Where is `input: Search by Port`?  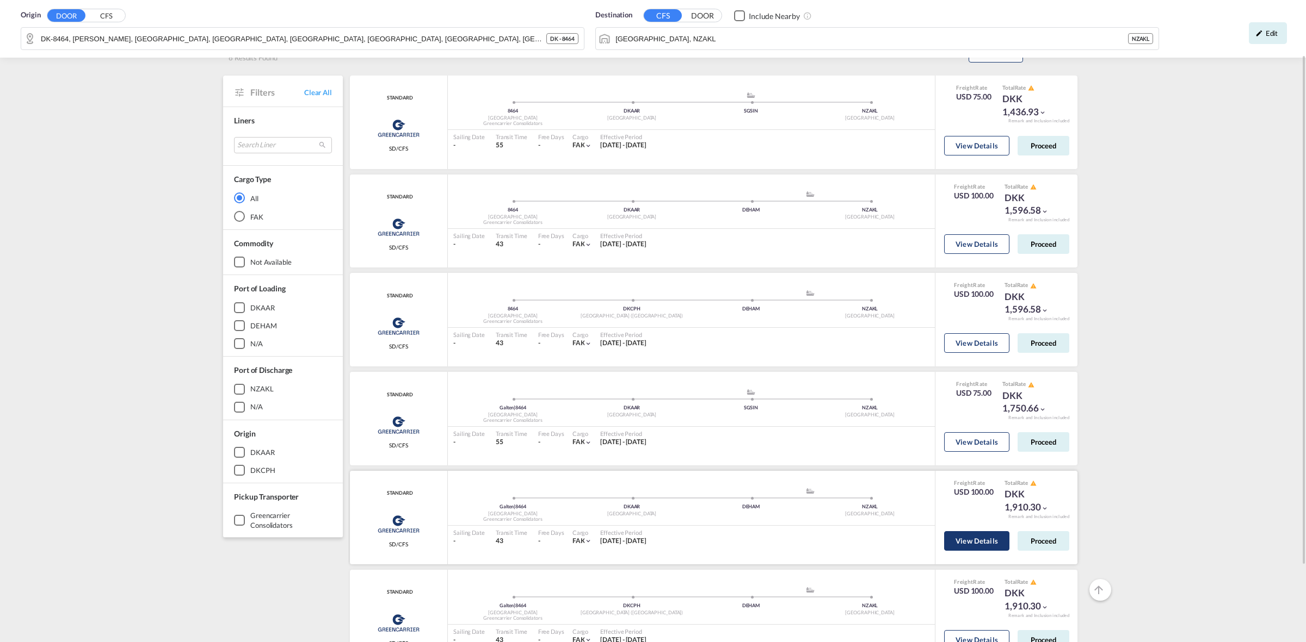 input: Search by Port is located at coordinates (871, 39).